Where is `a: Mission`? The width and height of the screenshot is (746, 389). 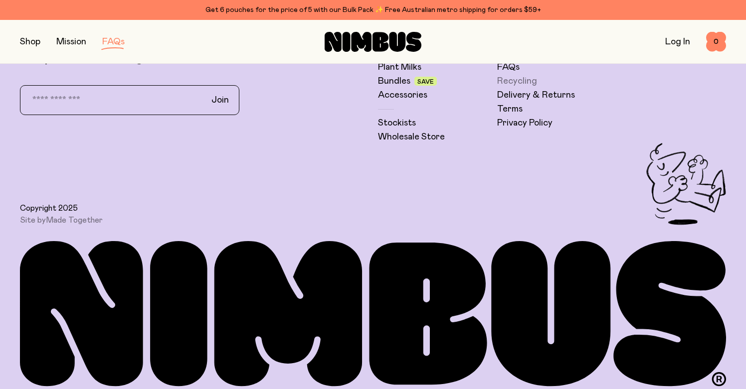 a: Mission is located at coordinates (71, 42).